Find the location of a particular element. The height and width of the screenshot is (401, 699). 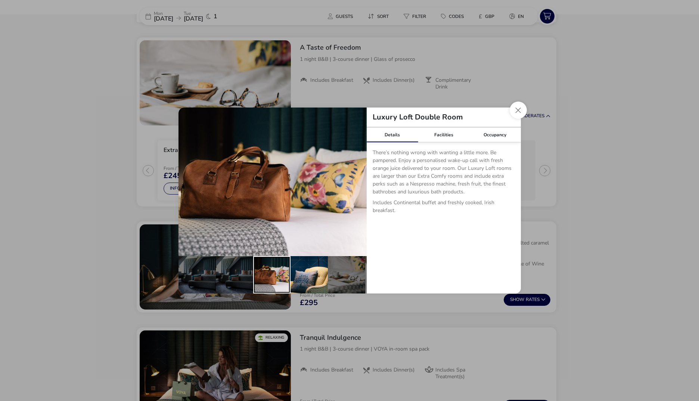

p: There’s nothing wrong with wanting a little more. Be pampered. Enjoy a personalised wake-up call ... is located at coordinates (444, 174).